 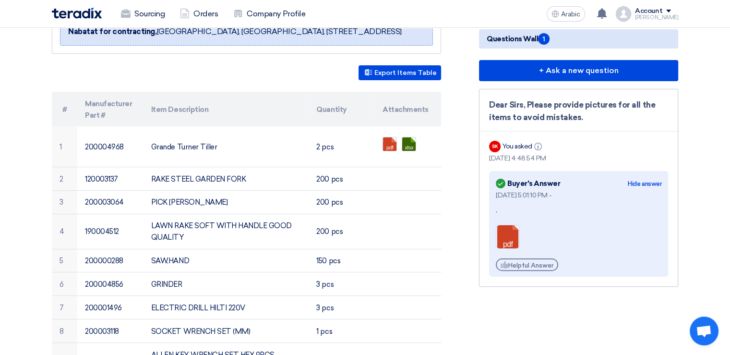 What do you see at coordinates (61, 308) in the screenshot?
I see `font: 7` at bounding box center [61, 308].